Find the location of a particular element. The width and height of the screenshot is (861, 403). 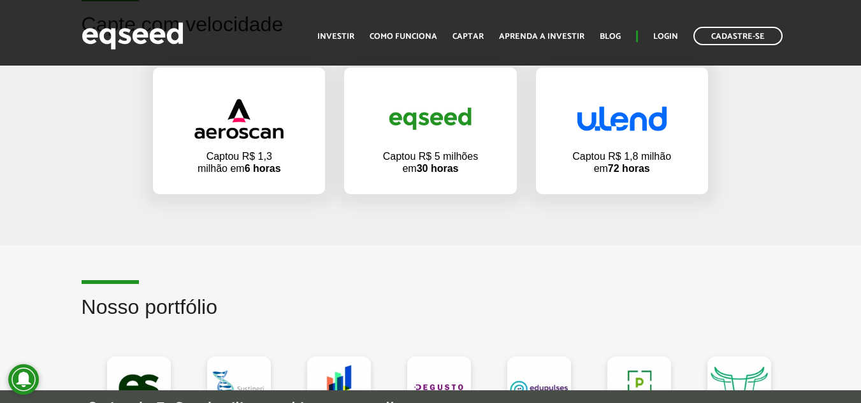

a: Login is located at coordinates (665, 36).